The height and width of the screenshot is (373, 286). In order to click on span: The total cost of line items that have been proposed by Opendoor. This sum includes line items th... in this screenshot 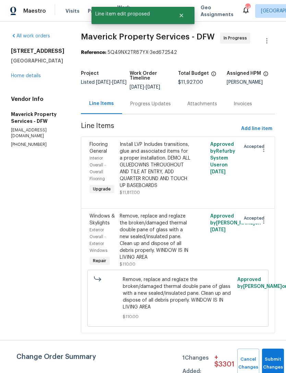, I will do `click(214, 75)`.